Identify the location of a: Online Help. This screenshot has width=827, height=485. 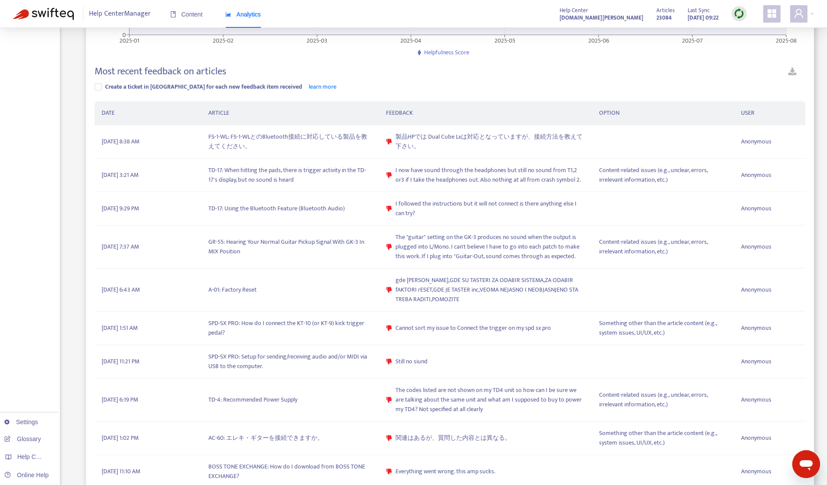
(26, 475).